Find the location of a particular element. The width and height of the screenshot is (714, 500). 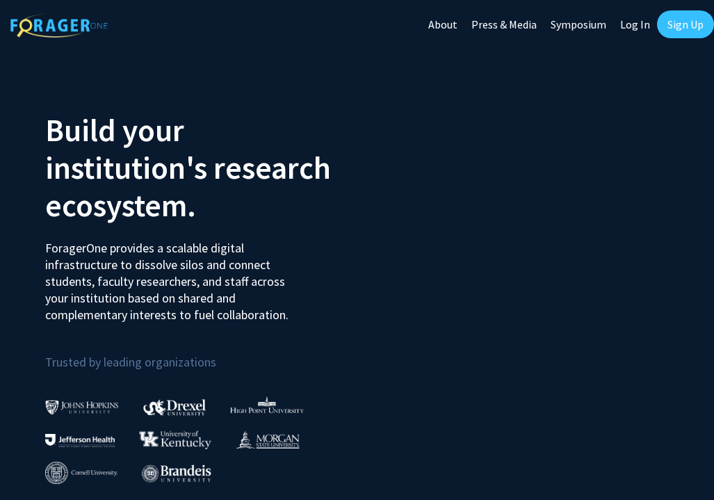

img: ForagerOne Logo is located at coordinates (59, 25).